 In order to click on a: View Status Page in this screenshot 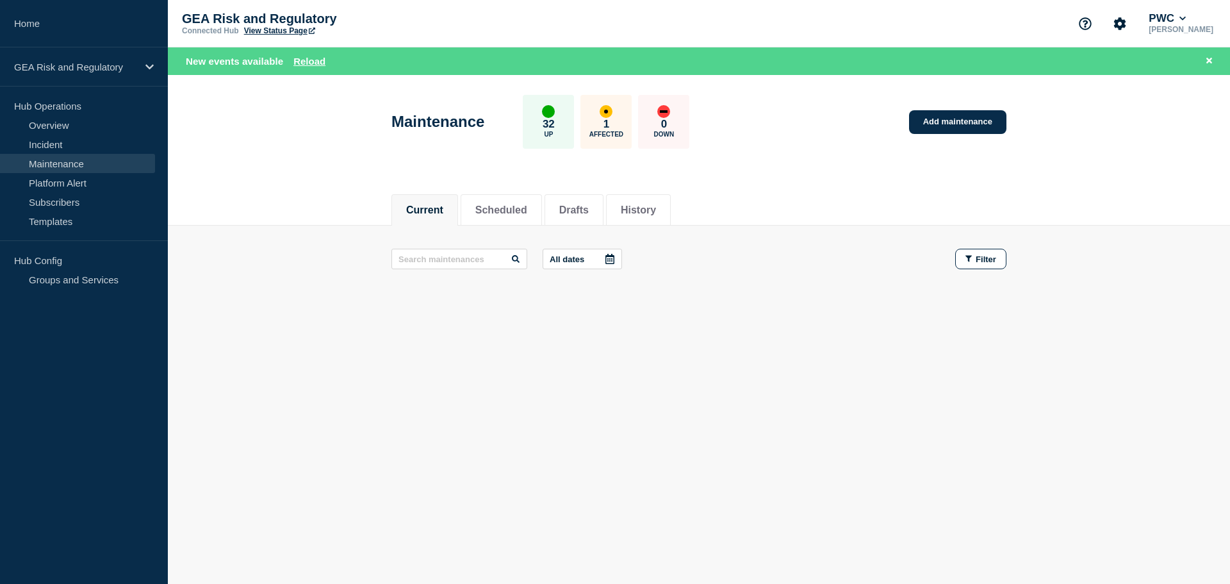, I will do `click(279, 31)`.